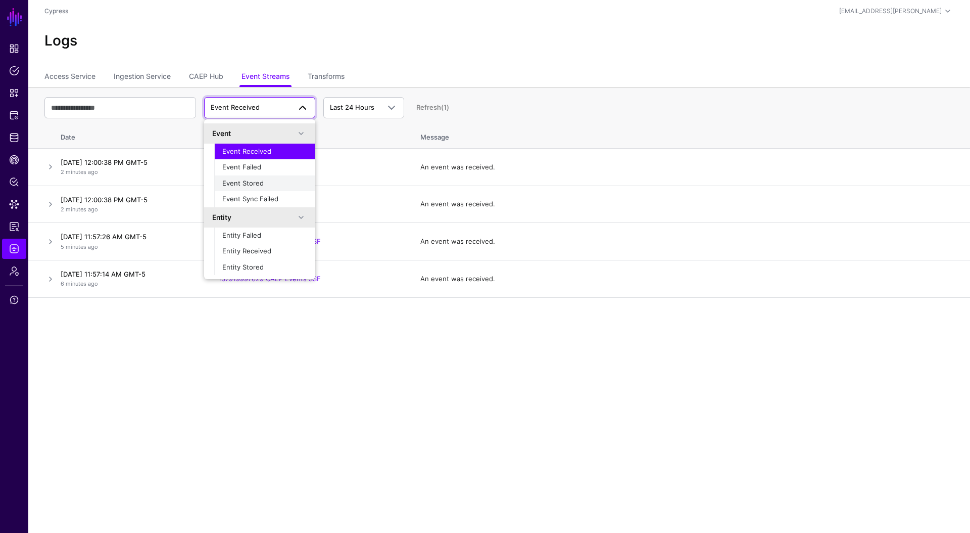 The image size is (970, 533). I want to click on a: Dashboard, so click(14, 49).